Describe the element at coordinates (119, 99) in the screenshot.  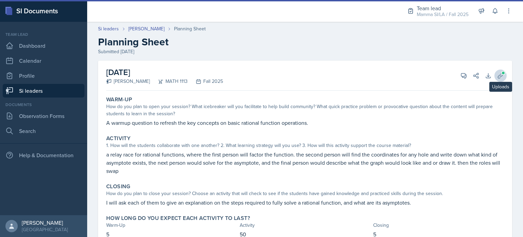
I see `label: Warm-Up` at that location.